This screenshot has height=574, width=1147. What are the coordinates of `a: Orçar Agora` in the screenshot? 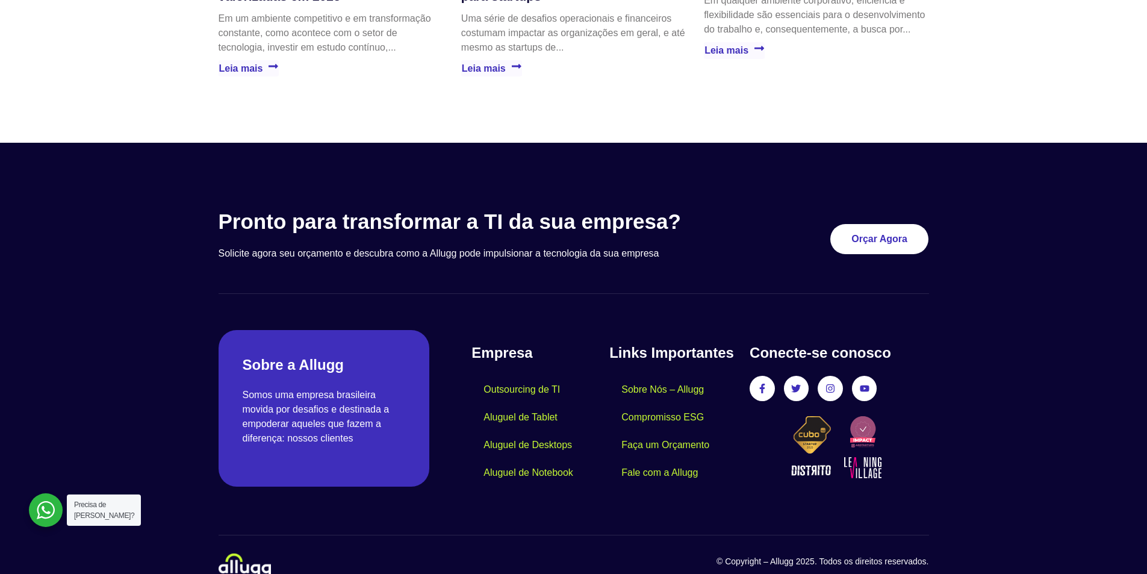 It's located at (879, 239).